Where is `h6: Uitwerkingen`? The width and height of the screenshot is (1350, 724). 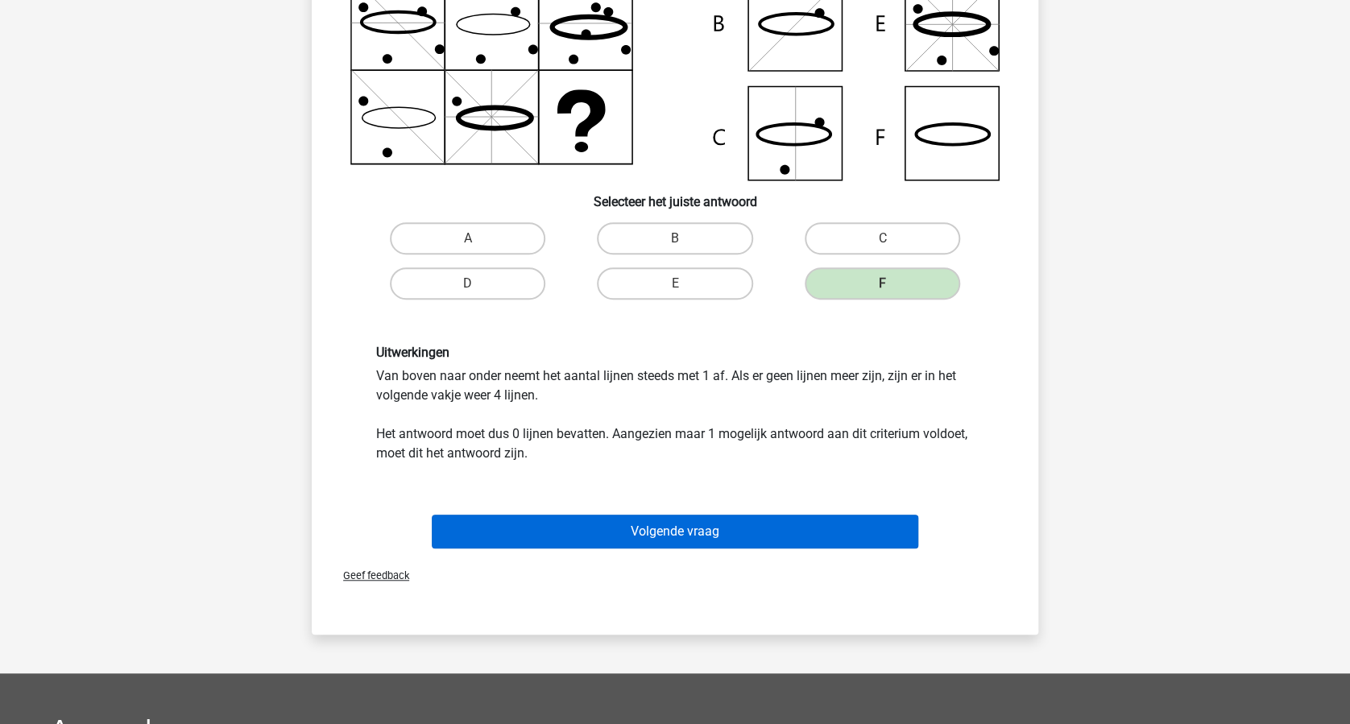
h6: Uitwerkingen is located at coordinates (675, 352).